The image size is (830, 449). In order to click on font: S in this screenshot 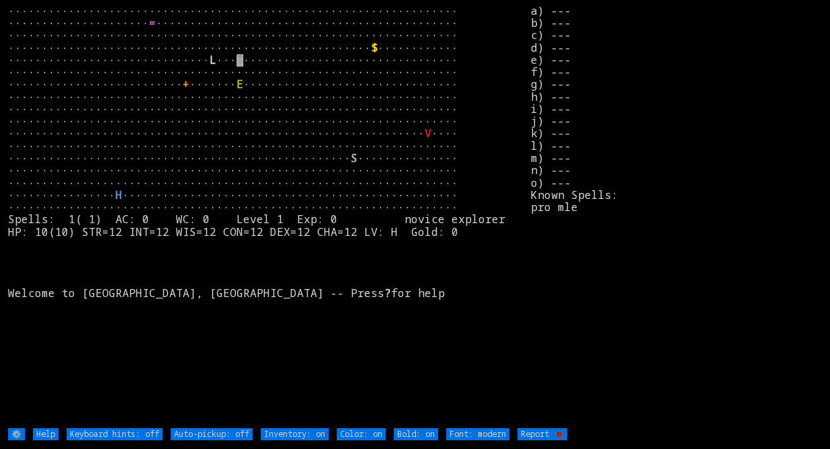, I will do `click(354, 158)`.